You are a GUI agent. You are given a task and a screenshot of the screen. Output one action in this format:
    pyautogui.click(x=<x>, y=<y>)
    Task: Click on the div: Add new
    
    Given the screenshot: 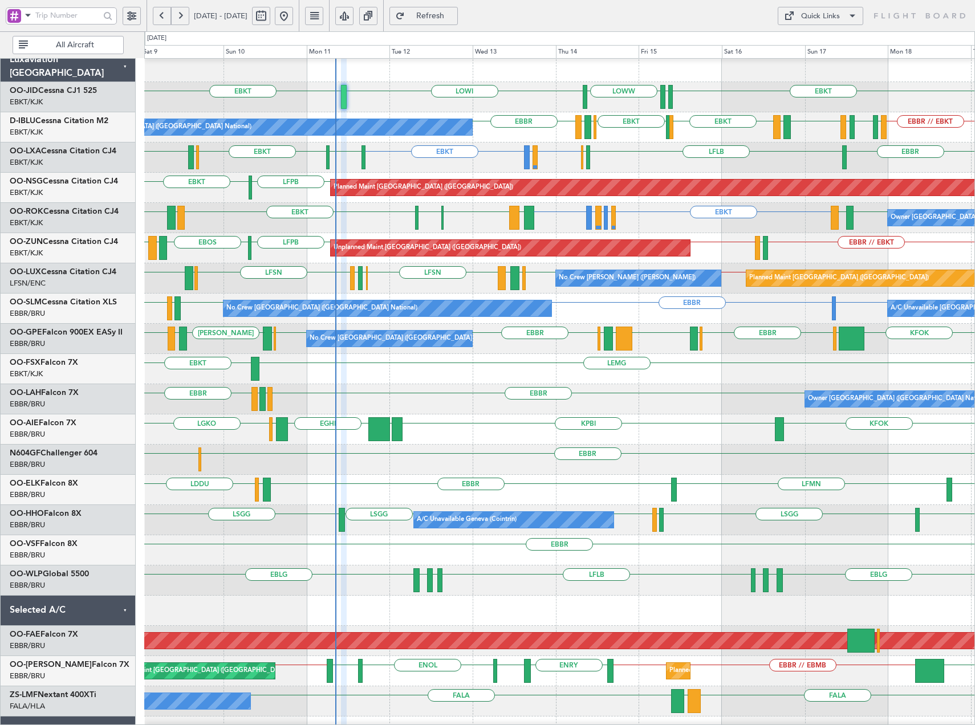 What is the action you would take?
    pyautogui.click(x=877, y=367)
    